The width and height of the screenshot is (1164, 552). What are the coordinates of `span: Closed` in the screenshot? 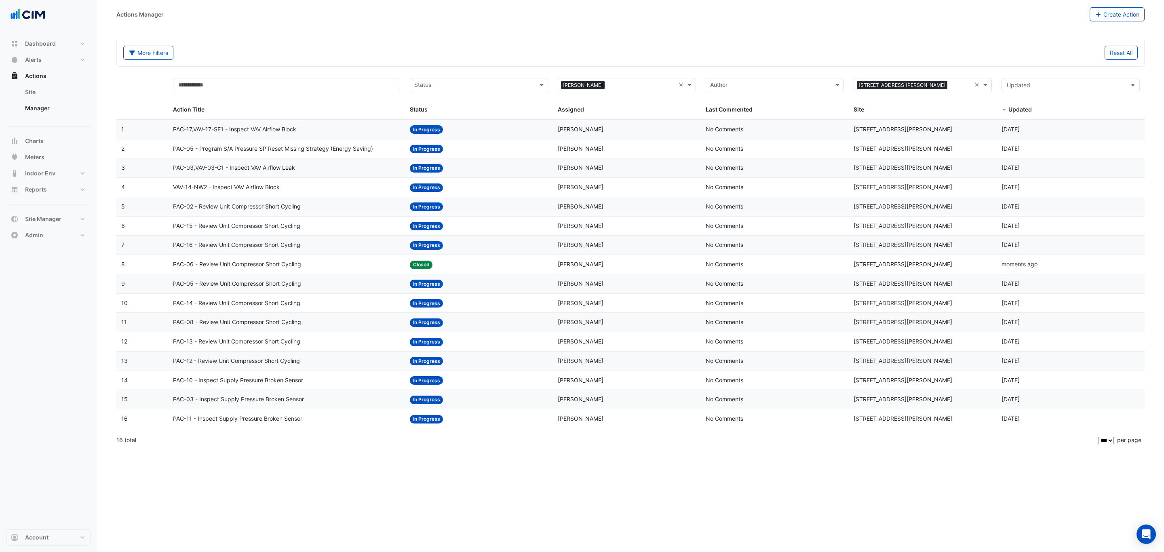 It's located at (421, 265).